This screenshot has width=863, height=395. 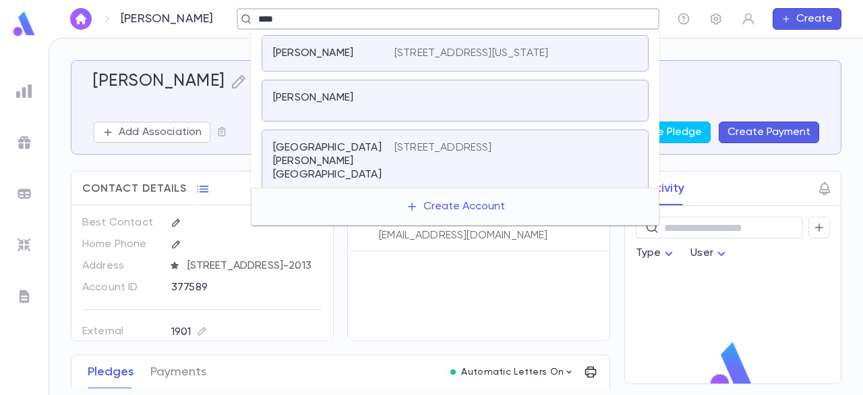 I want to click on img: batches_grey.339ca447c9d9533ef1741baa751efc33.svg, so click(x=24, y=194).